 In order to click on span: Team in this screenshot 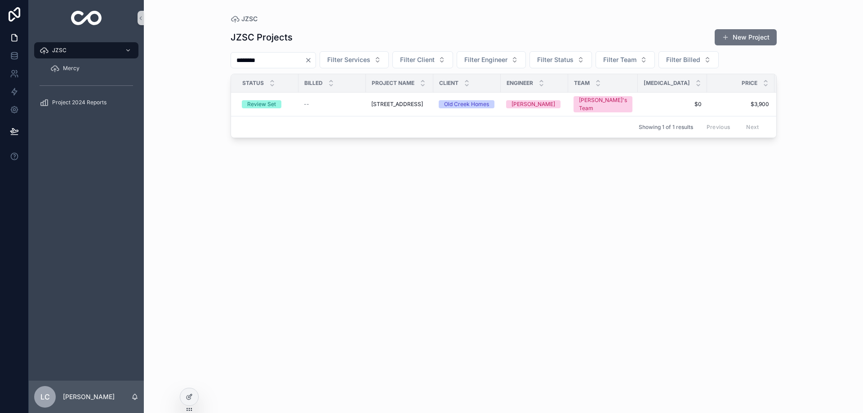, I will do `click(582, 83)`.